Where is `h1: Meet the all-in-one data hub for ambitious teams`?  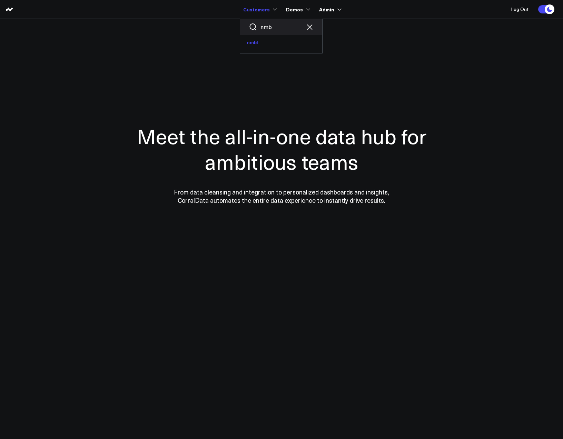
h1: Meet the all-in-one data hub for ambitious teams is located at coordinates (281, 149).